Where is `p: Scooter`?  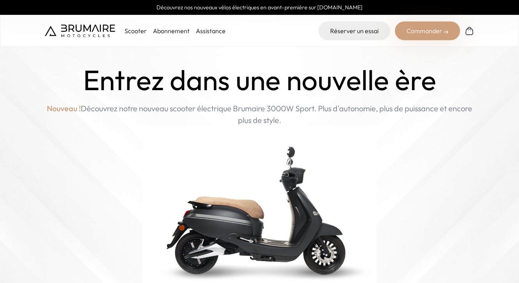 p: Scooter is located at coordinates (135, 31).